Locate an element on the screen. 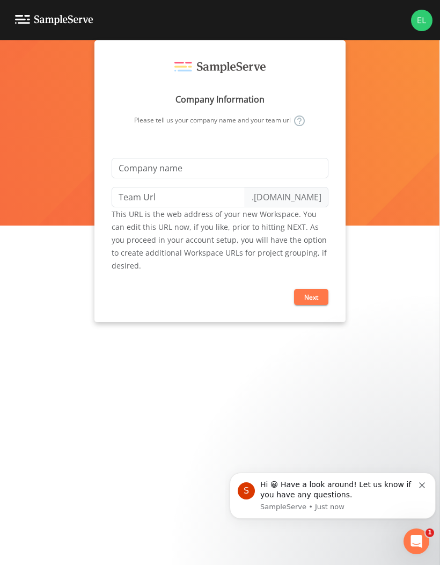 The width and height of the screenshot is (440, 565). img: sample serve logo is located at coordinates (220, 68).